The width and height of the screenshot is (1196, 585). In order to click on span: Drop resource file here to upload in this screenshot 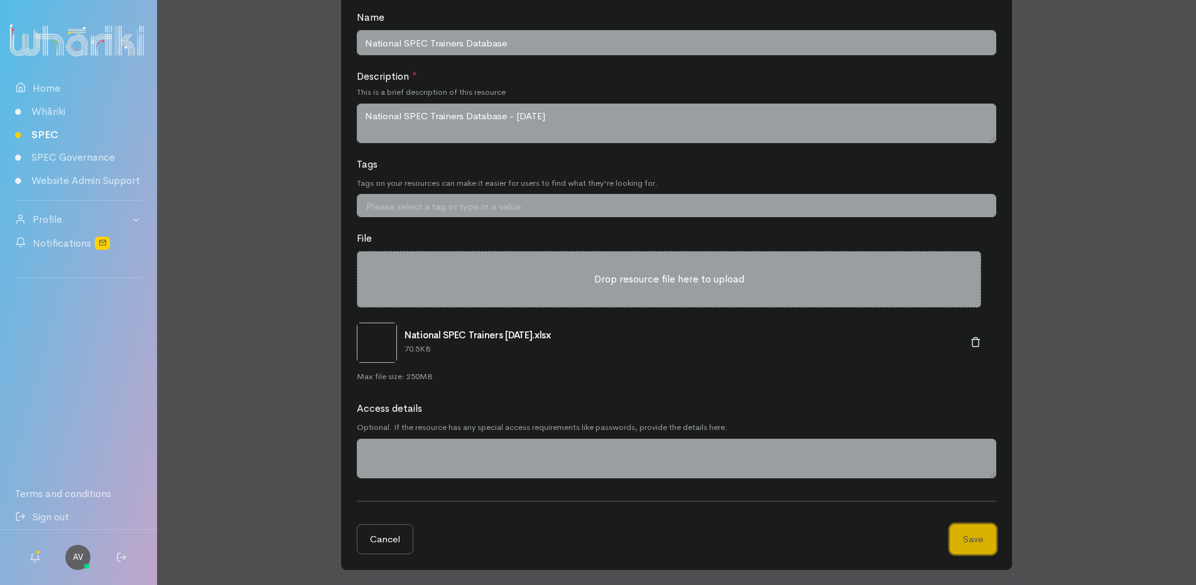, I will do `click(669, 279)`.